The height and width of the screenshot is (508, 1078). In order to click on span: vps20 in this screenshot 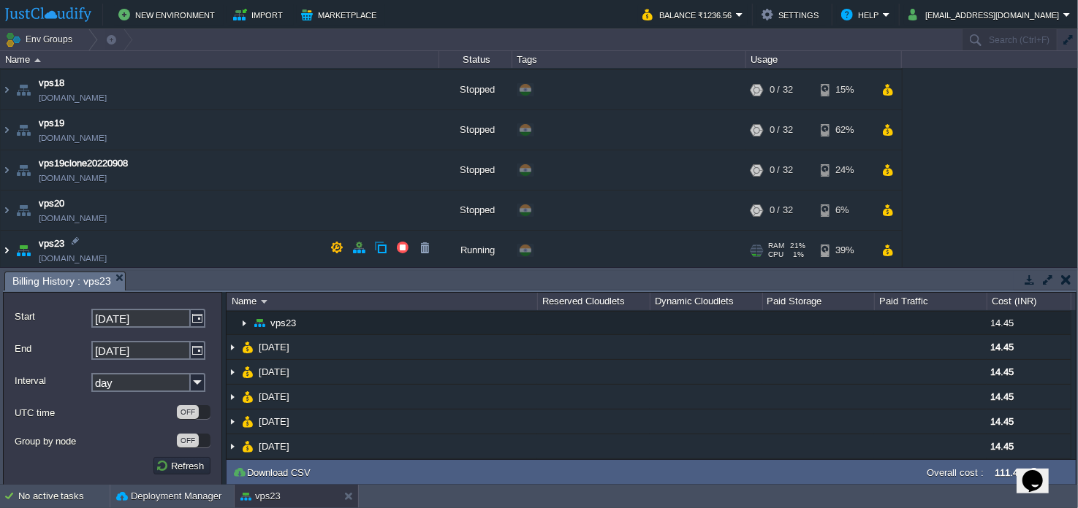, I will do `click(51, 204)`.